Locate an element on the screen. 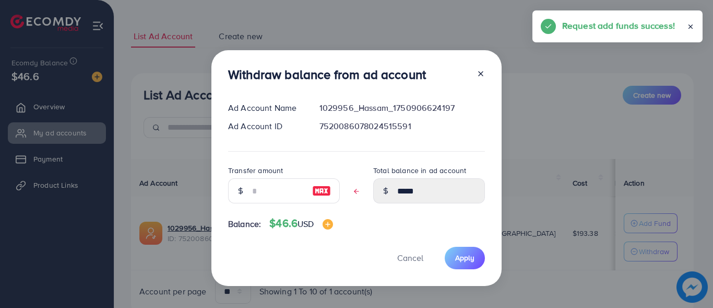  button: Apply is located at coordinates (465, 257).